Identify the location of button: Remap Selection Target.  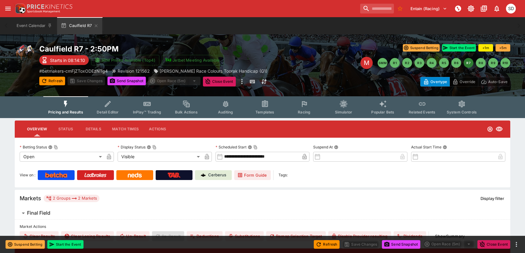
(296, 236).